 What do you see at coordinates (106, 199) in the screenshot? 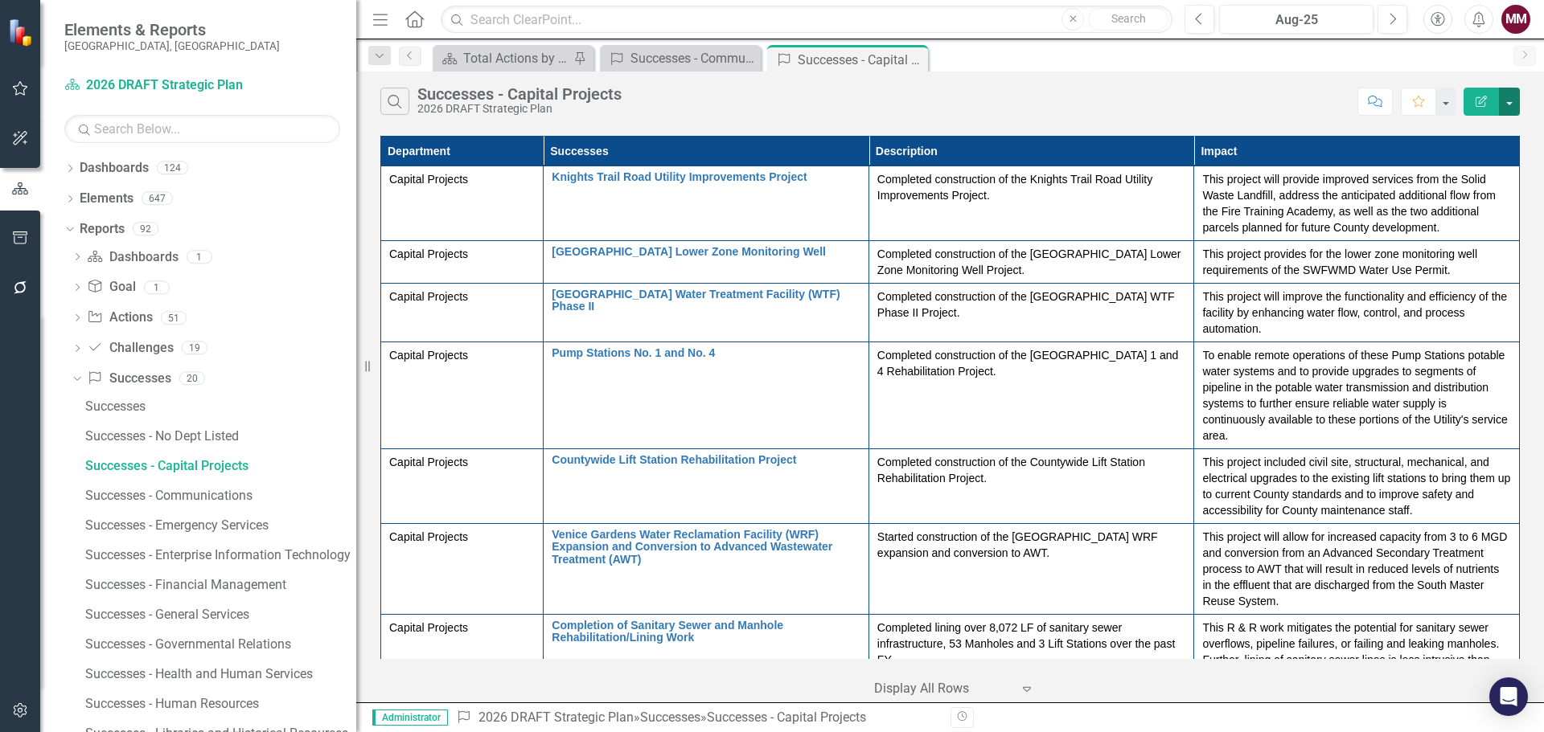
I see `a: Elements` at bounding box center [106, 199].